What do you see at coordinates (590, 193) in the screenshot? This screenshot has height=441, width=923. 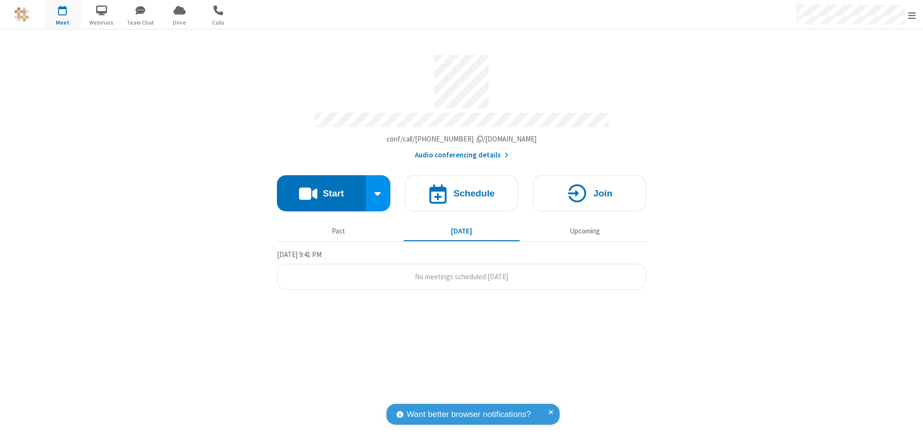 I see `button: Join` at bounding box center [590, 193].